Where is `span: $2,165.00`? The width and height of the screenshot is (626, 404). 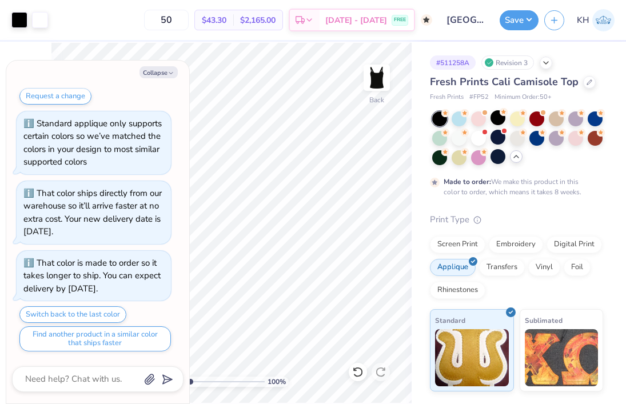
span: $2,165.00 is located at coordinates (258, 20).